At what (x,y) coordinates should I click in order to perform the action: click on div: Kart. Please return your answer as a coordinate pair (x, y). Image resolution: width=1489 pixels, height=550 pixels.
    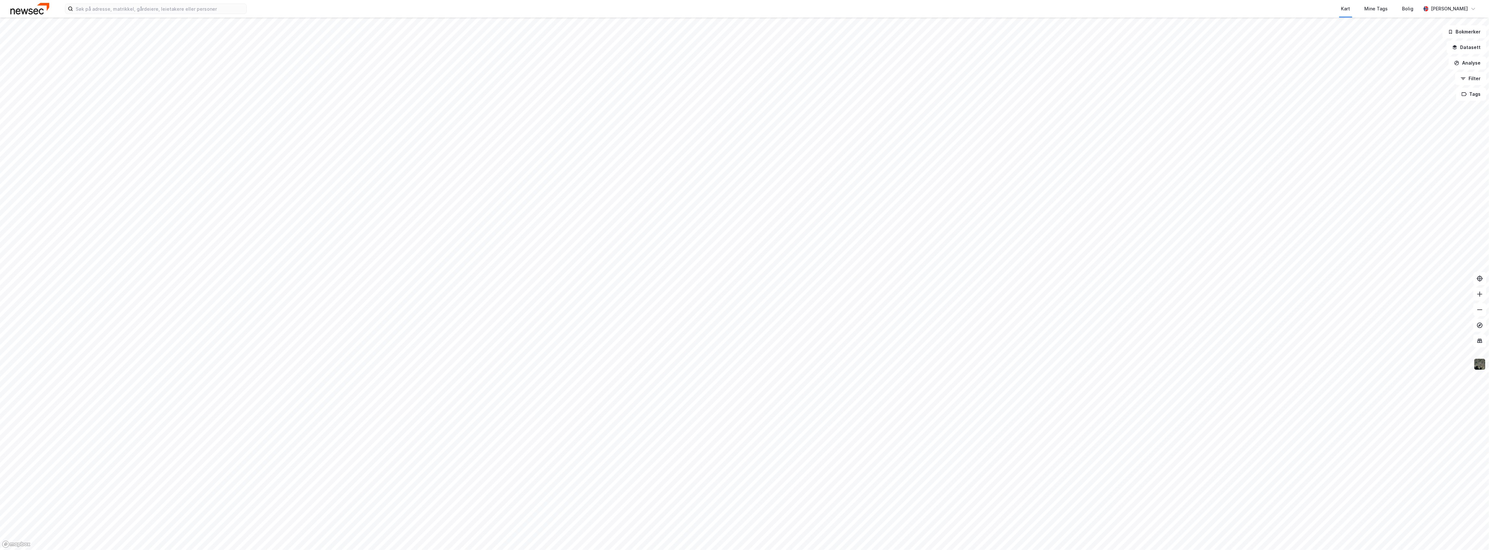
    Looking at the image, I should click on (1345, 9).